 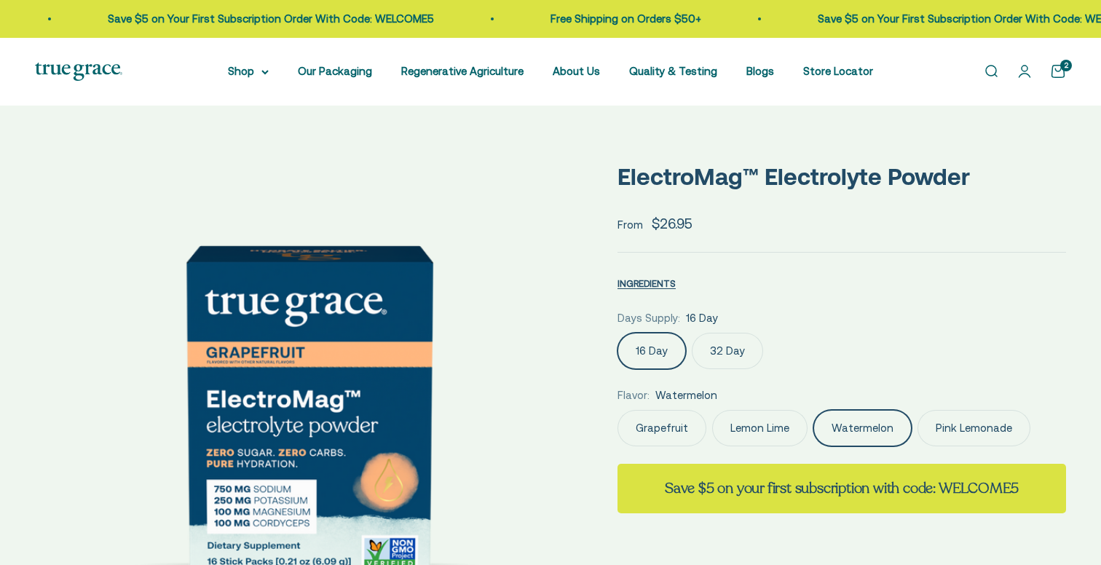 What do you see at coordinates (633, 395) in the screenshot?
I see `legend: Flavor:` at bounding box center [633, 395].